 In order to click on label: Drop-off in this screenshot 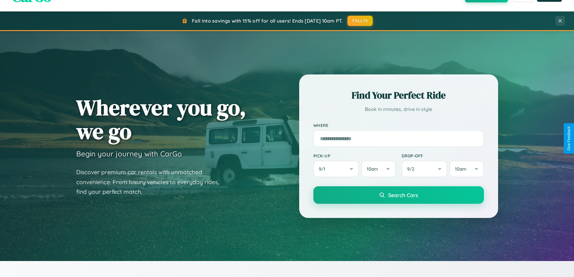, I will do `click(442, 155)`.